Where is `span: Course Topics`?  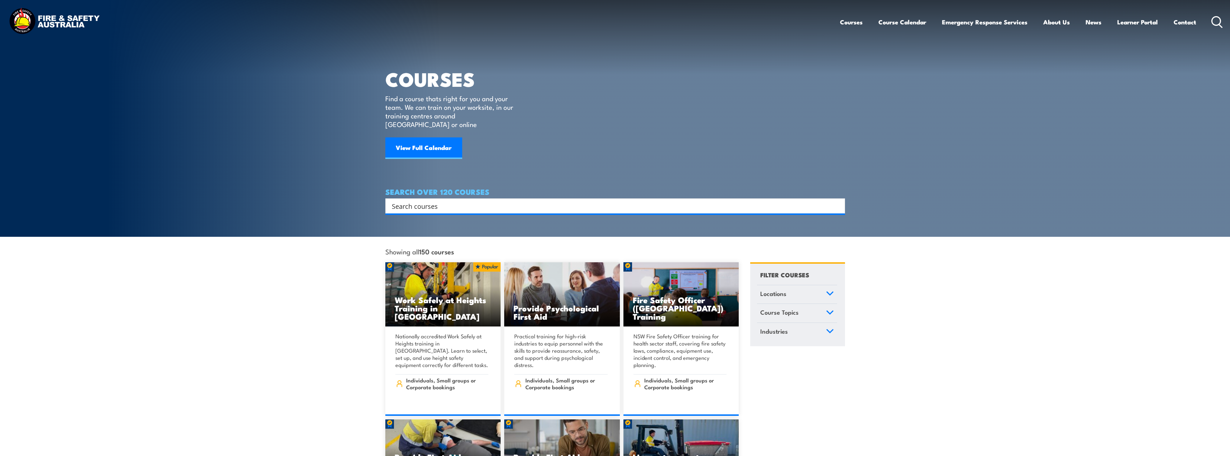 span: Course Topics is located at coordinates (779, 312).